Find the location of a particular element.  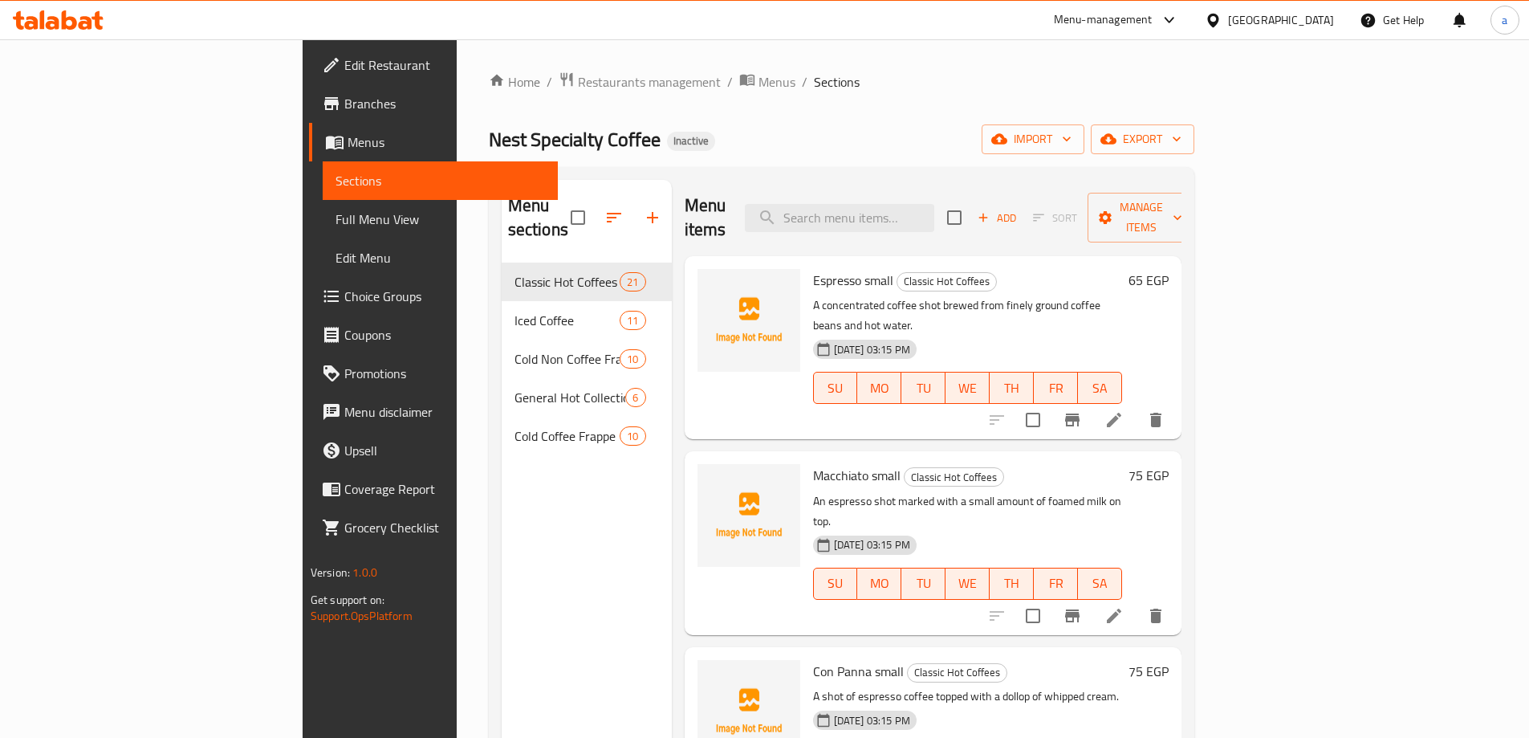

span: Nest Specialty Coffee is located at coordinates (575, 139).